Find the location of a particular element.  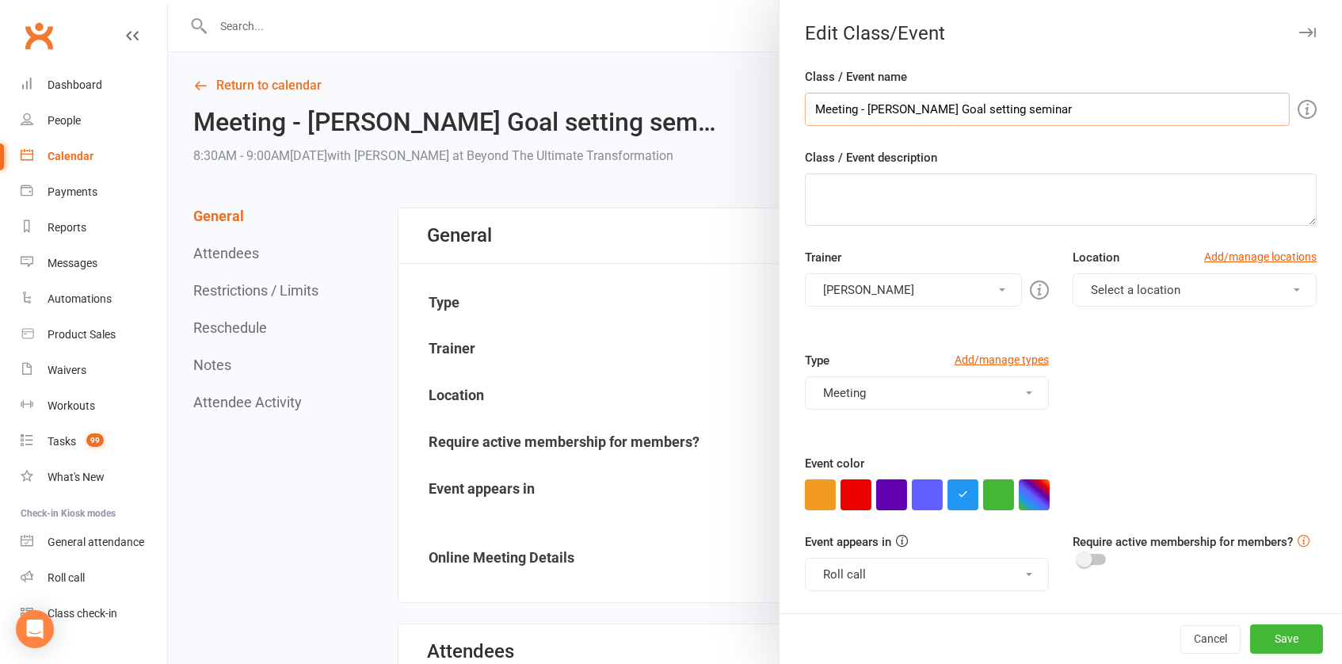

div: People is located at coordinates (64, 120).